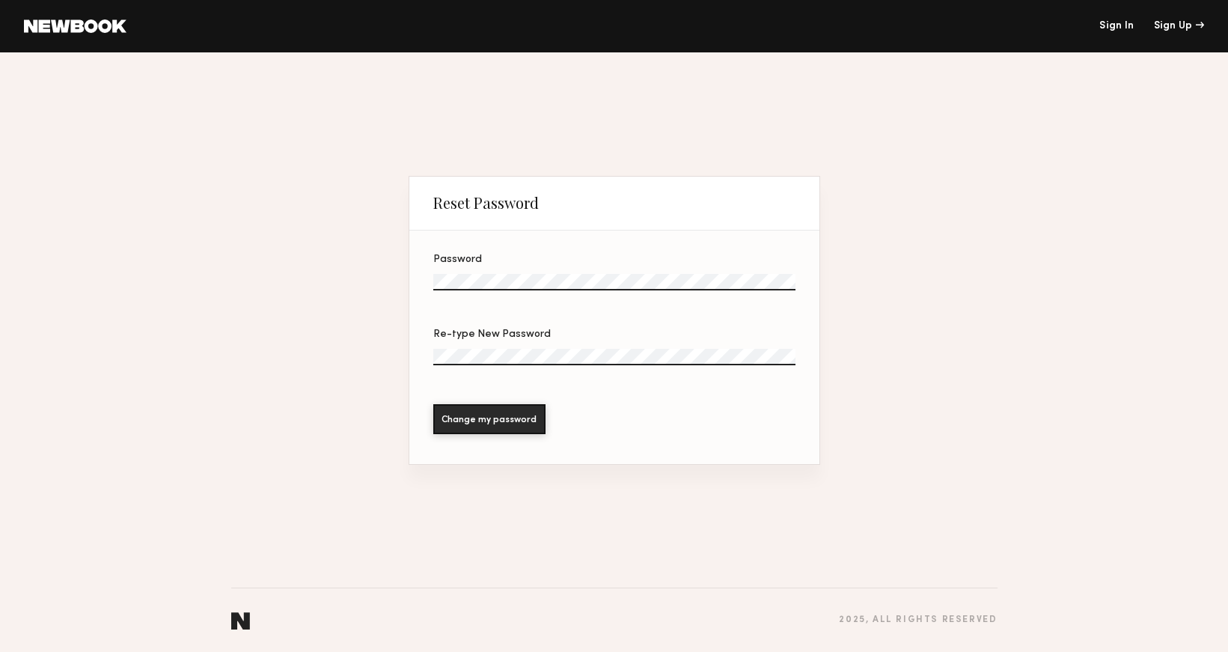  Describe the element at coordinates (1117, 26) in the screenshot. I see `a: Sign In` at that location.